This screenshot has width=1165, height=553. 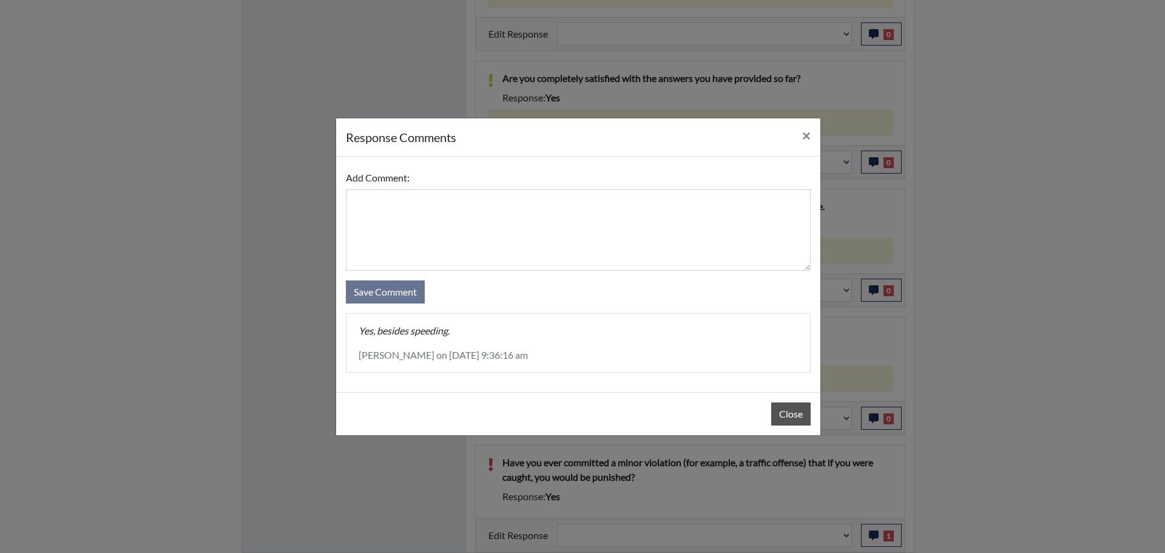 What do you see at coordinates (578, 331) in the screenshot?
I see `p: Yes, besides speeding.` at bounding box center [578, 331].